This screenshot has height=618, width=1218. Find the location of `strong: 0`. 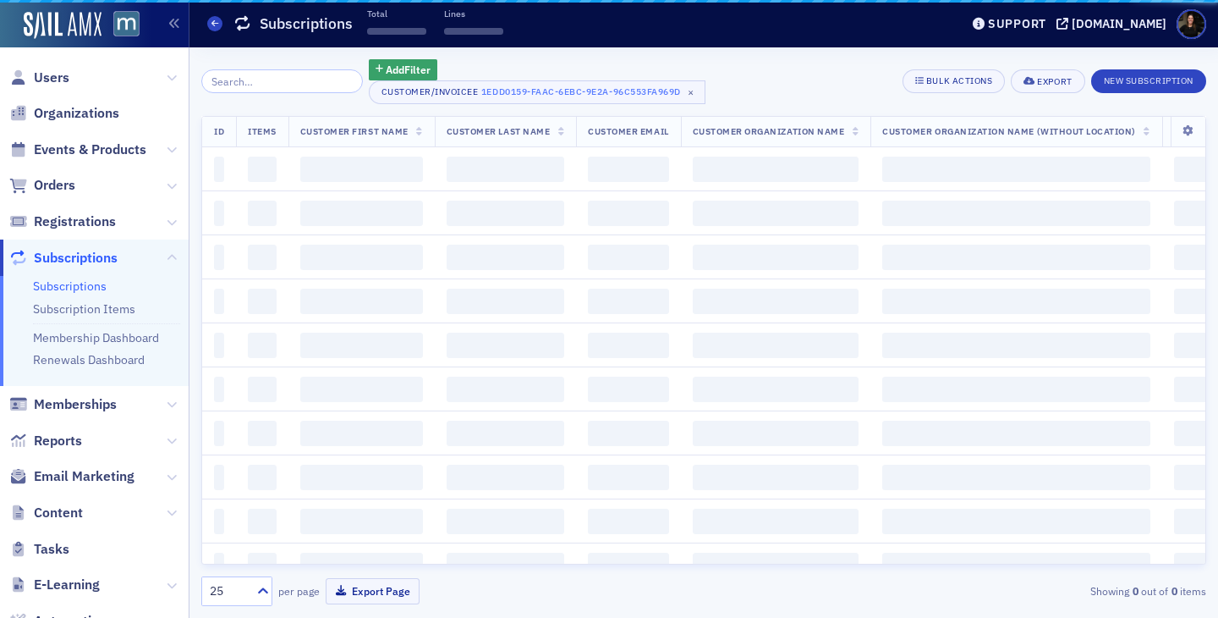

strong: 0 is located at coordinates (1174, 590).